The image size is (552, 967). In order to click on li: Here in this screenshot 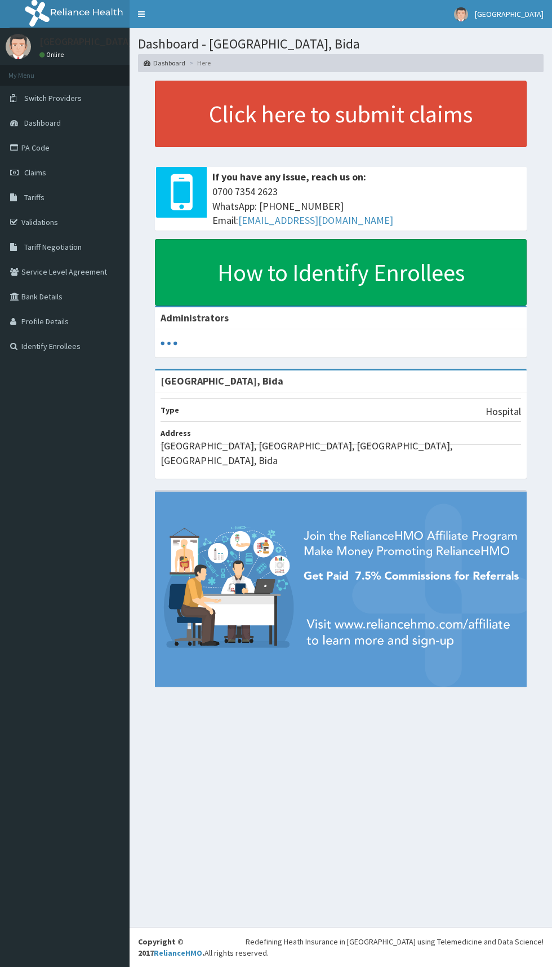, I will do `click(198, 63)`.